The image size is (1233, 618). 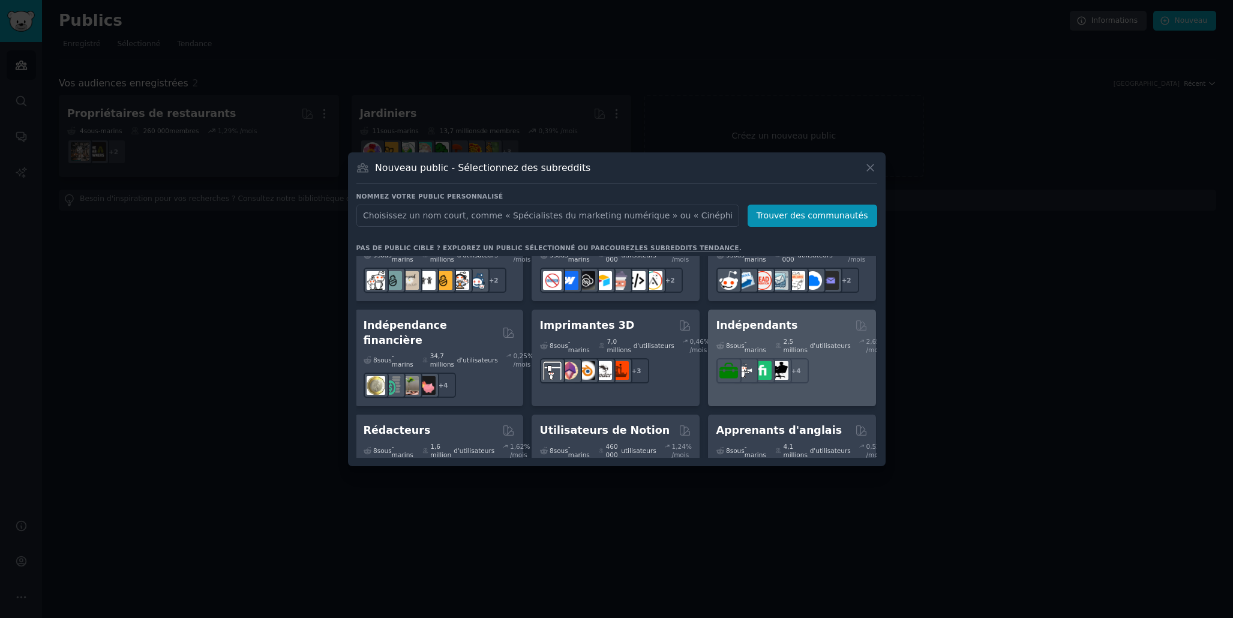 I want to click on img: à louer, so click(x=728, y=370).